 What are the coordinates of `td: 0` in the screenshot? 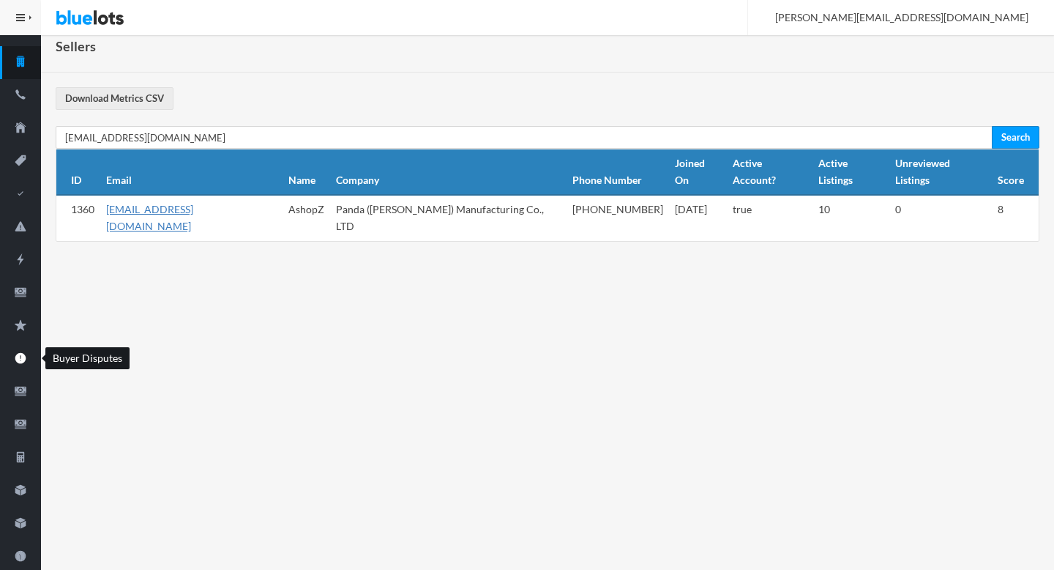 It's located at (941, 217).